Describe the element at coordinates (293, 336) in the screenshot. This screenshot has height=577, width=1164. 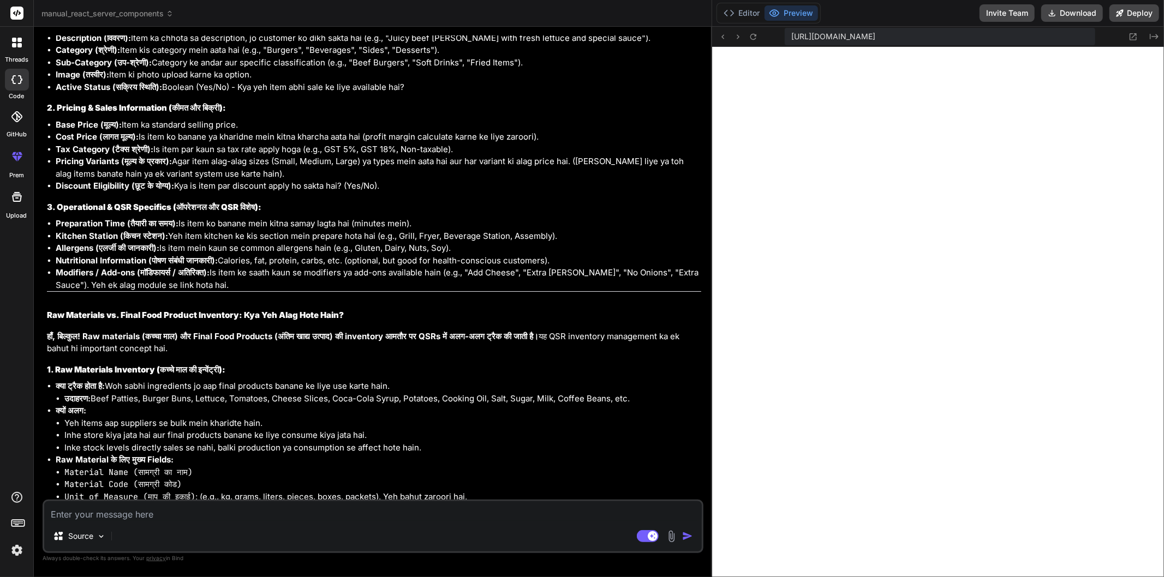
I see `strong: हाँ, बिल्कुल! Raw materials (कच्चा माल) और Final Food Products (अंतिम खाद्य उत्पाद) की inventory ...` at that location.